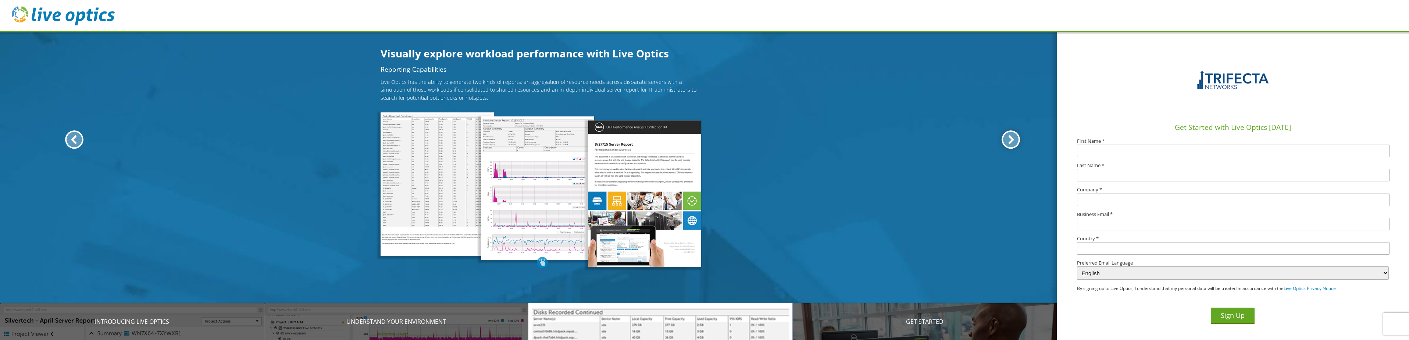 The height and width of the screenshot is (340, 1409). Describe the element at coordinates (1217, 288) in the screenshot. I see `p: By signing up to Live Optics, I understand that my personal data will be treated in accordance wi...` at that location.